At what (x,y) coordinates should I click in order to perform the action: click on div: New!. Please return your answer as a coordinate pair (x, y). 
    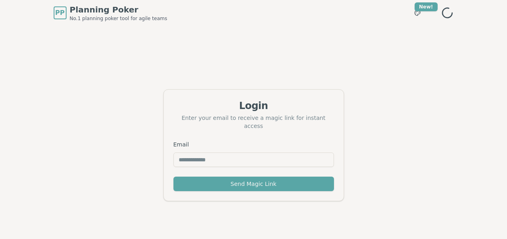
    Looking at the image, I should click on (426, 7).